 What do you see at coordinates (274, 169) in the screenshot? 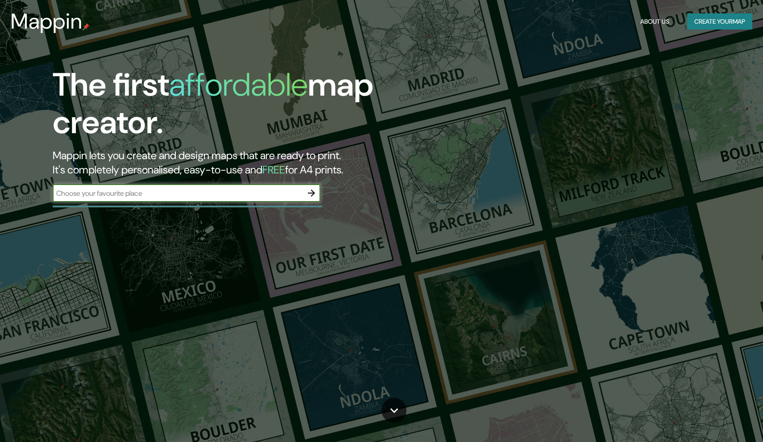
I see `h5: FREE` at bounding box center [274, 169].